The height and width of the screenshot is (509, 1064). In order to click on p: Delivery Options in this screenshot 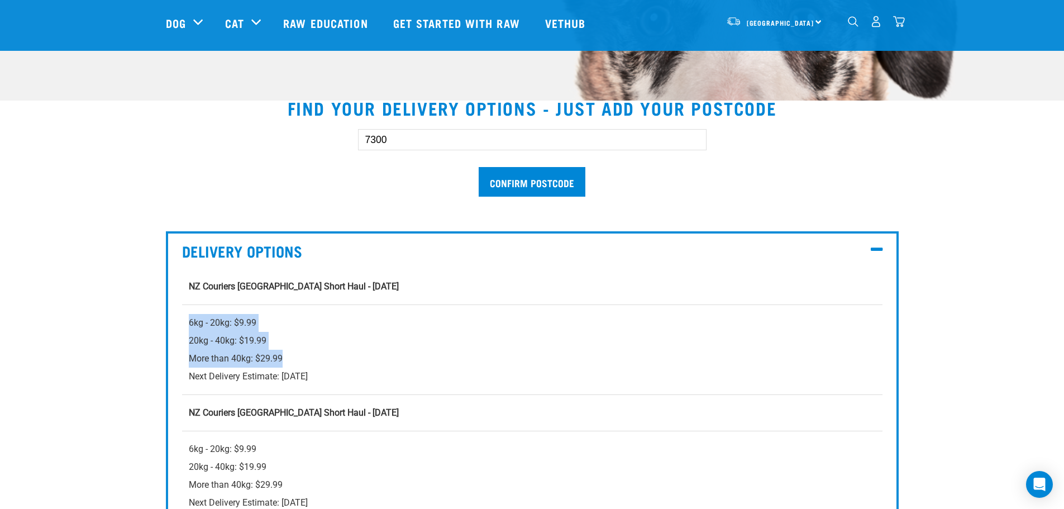, I will do `click(532, 251)`.